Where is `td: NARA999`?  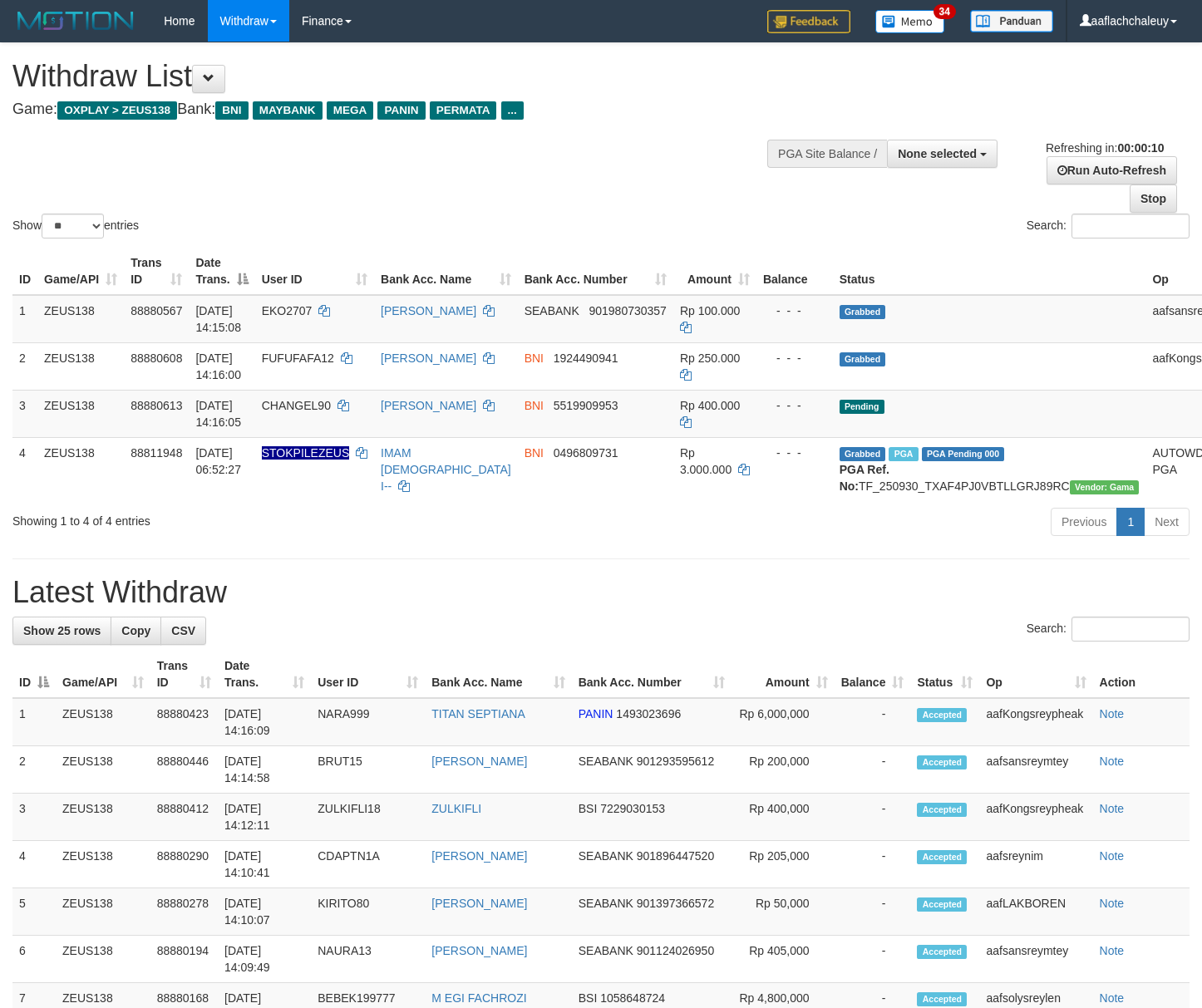
td: NARA999 is located at coordinates (367, 722).